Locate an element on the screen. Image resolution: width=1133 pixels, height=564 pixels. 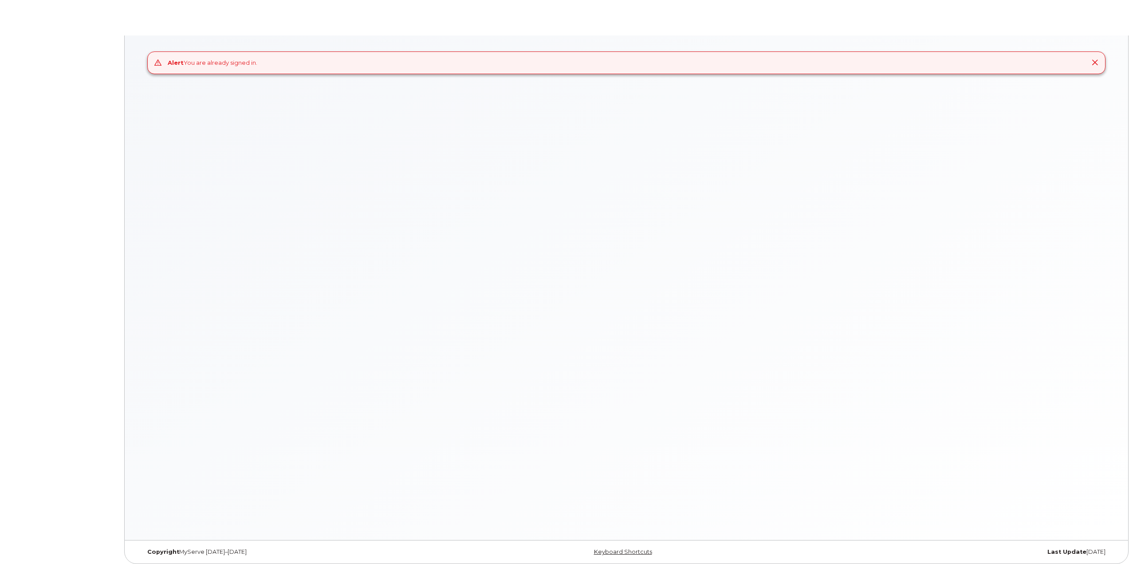
a: Keyboard Shortcuts is located at coordinates (623, 551).